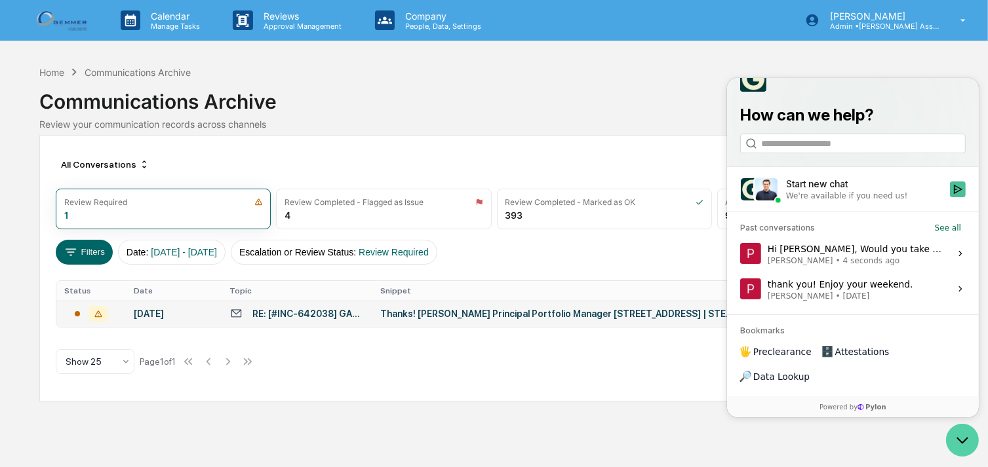 This screenshot has width=988, height=467. Describe the element at coordinates (96, 202) in the screenshot. I see `div: Review Required` at that location.